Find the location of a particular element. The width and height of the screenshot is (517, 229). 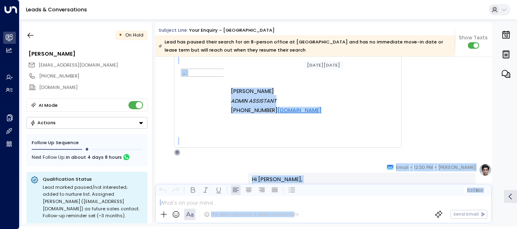

div: O is located at coordinates (177, 152).